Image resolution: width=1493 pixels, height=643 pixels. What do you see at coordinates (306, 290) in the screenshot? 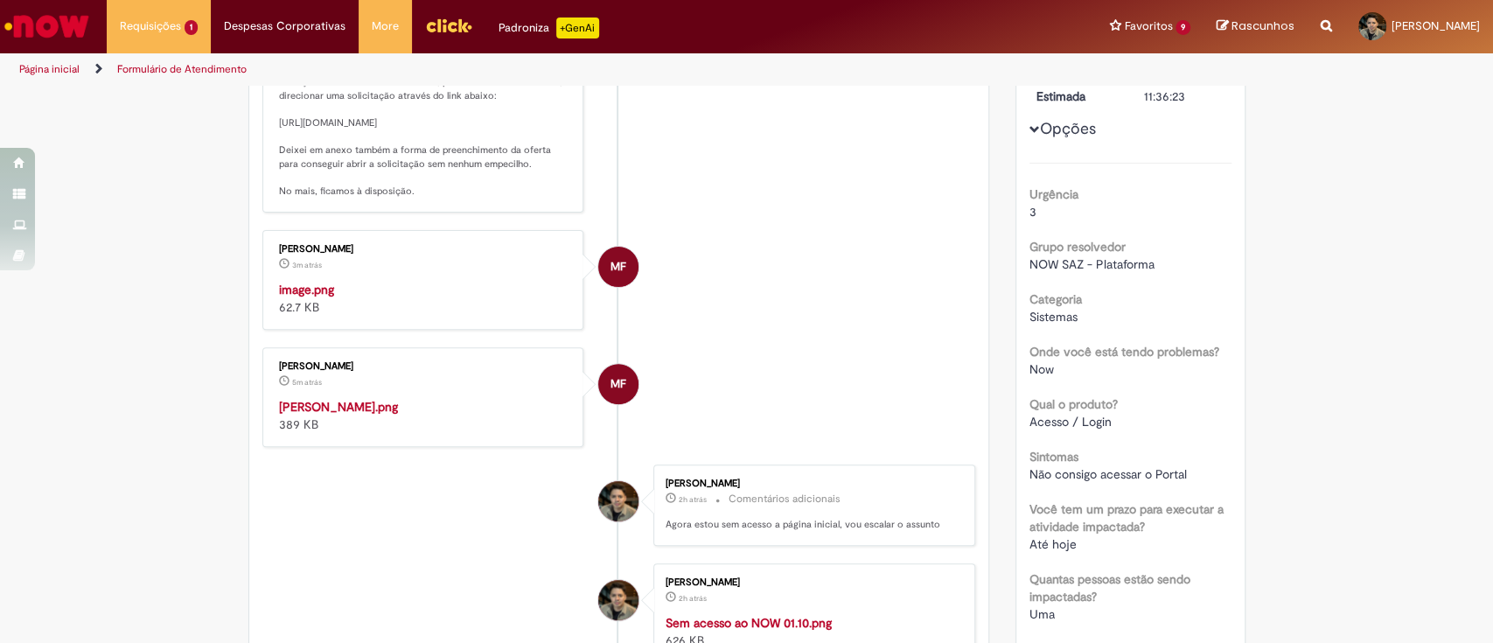
I see `a: image.png` at bounding box center [306, 290].